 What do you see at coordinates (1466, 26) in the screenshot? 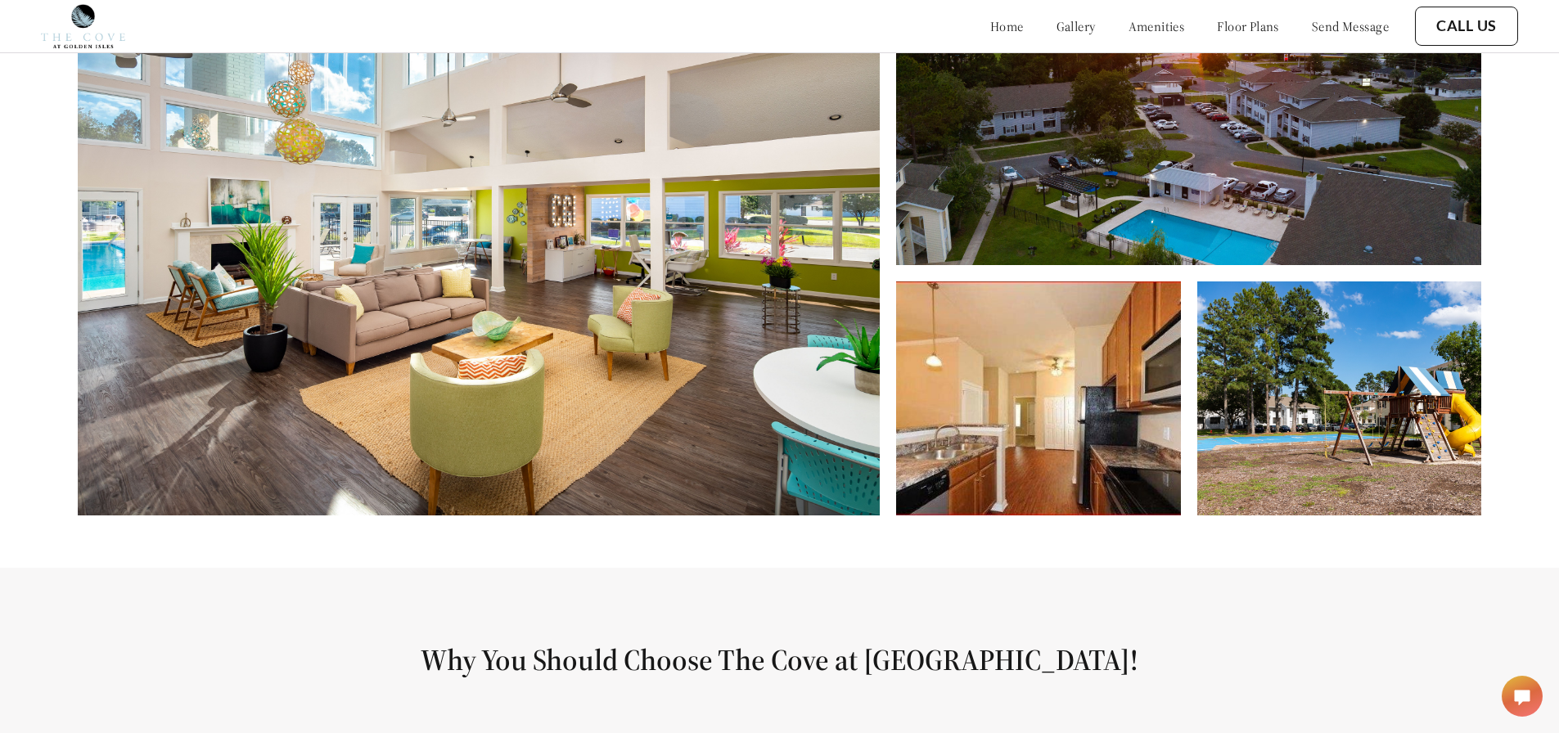
I see `button: Call Us` at bounding box center [1466, 26].